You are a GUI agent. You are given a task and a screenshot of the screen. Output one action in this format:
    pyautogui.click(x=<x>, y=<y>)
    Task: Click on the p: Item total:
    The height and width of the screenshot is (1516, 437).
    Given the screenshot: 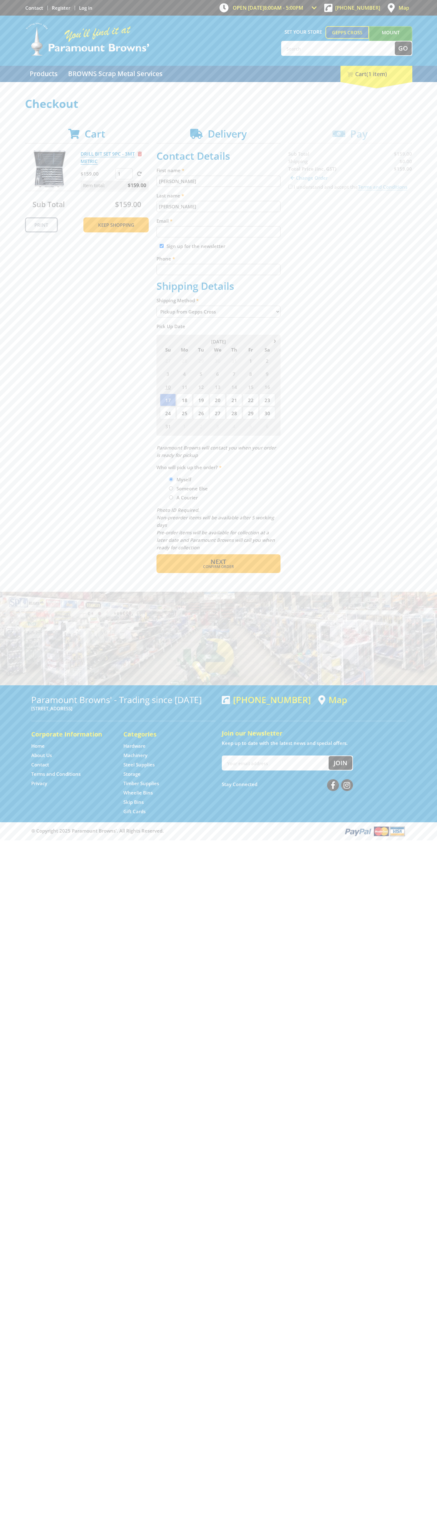 What is the action you would take?
    pyautogui.click(x=115, y=185)
    